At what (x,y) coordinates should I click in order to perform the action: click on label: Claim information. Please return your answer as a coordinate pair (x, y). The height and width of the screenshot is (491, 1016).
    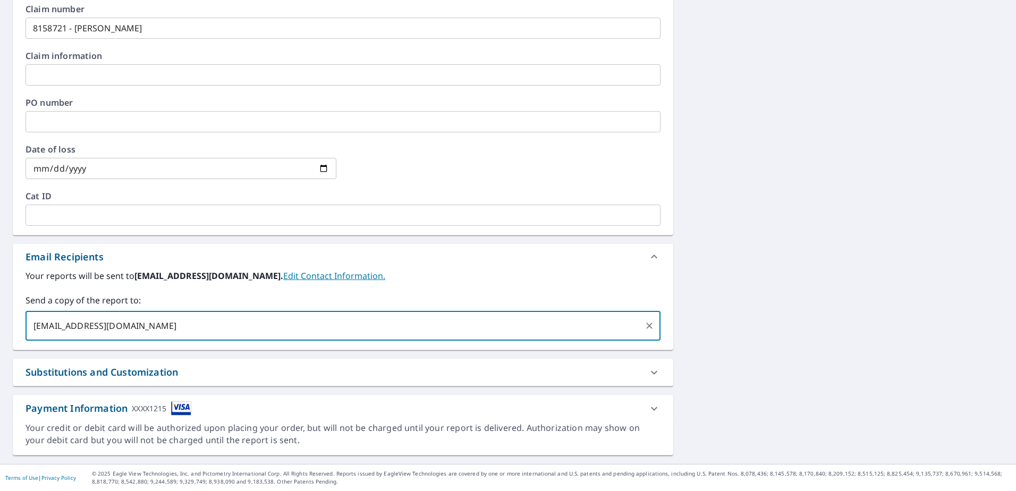
    Looking at the image, I should click on (343, 56).